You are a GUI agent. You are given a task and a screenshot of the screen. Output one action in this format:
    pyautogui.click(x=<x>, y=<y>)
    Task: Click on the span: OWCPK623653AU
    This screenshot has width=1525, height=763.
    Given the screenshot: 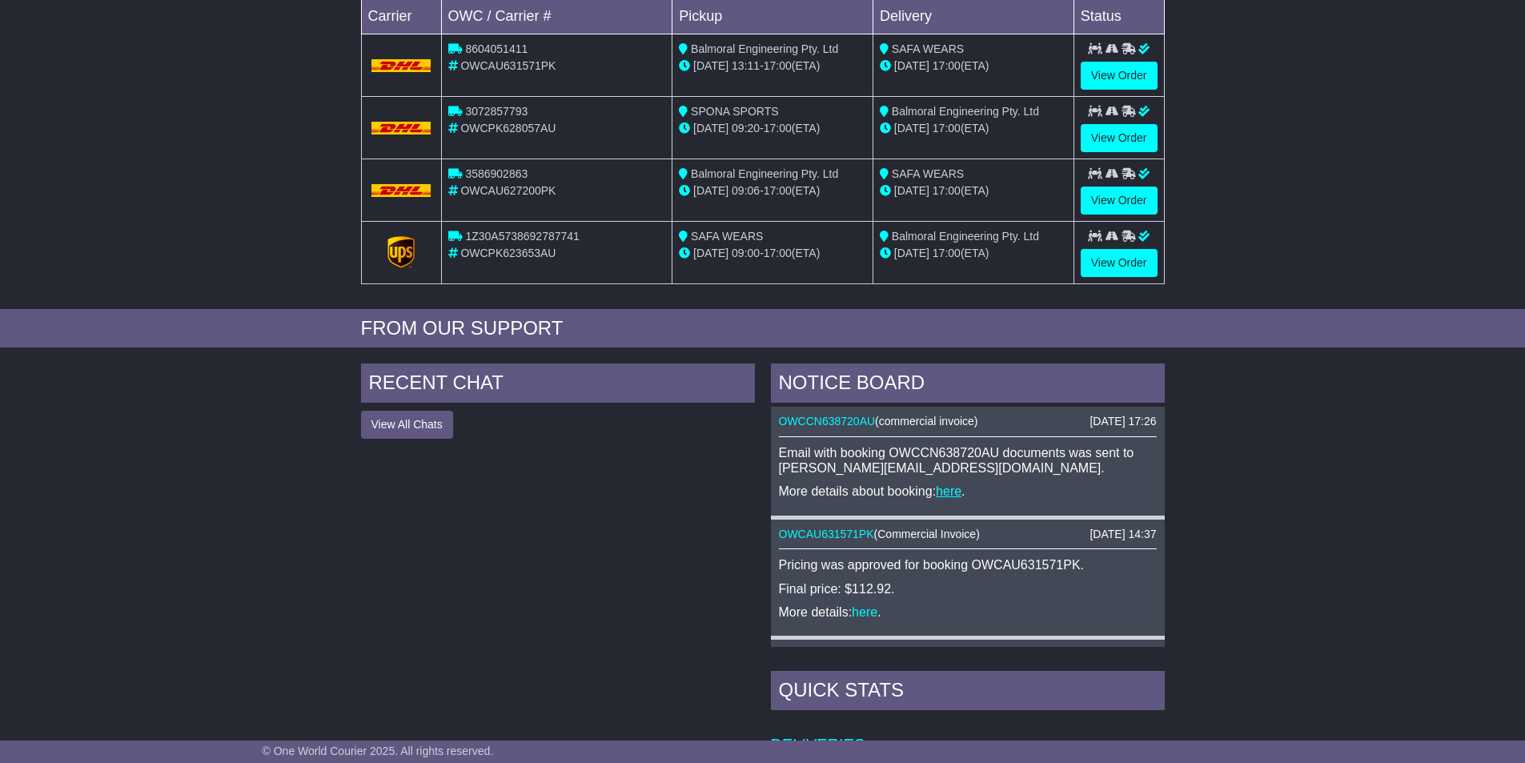 What is the action you would take?
    pyautogui.click(x=508, y=253)
    